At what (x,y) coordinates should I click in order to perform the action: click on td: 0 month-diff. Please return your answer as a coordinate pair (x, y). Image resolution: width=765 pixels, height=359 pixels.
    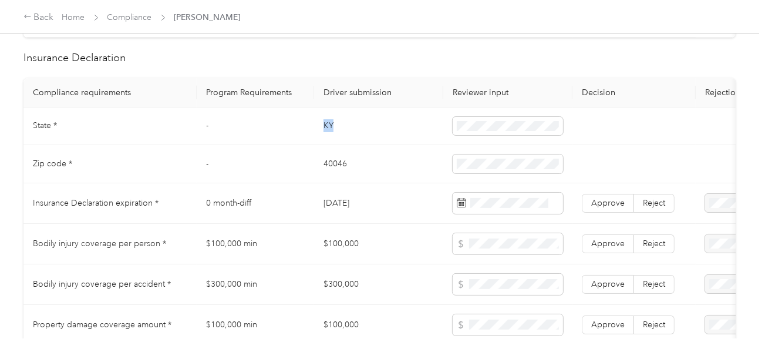
    Looking at the image, I should click on (256, 203).